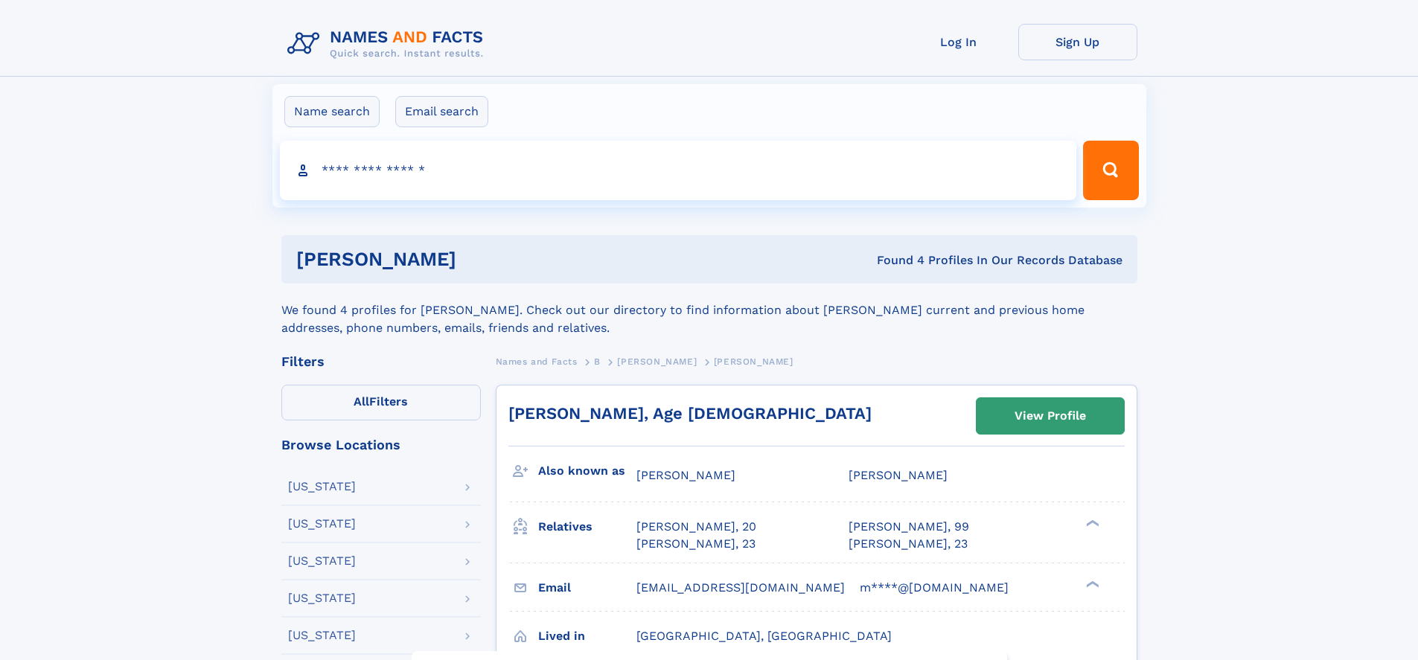  Describe the element at coordinates (597, 361) in the screenshot. I see `a: B` at that location.